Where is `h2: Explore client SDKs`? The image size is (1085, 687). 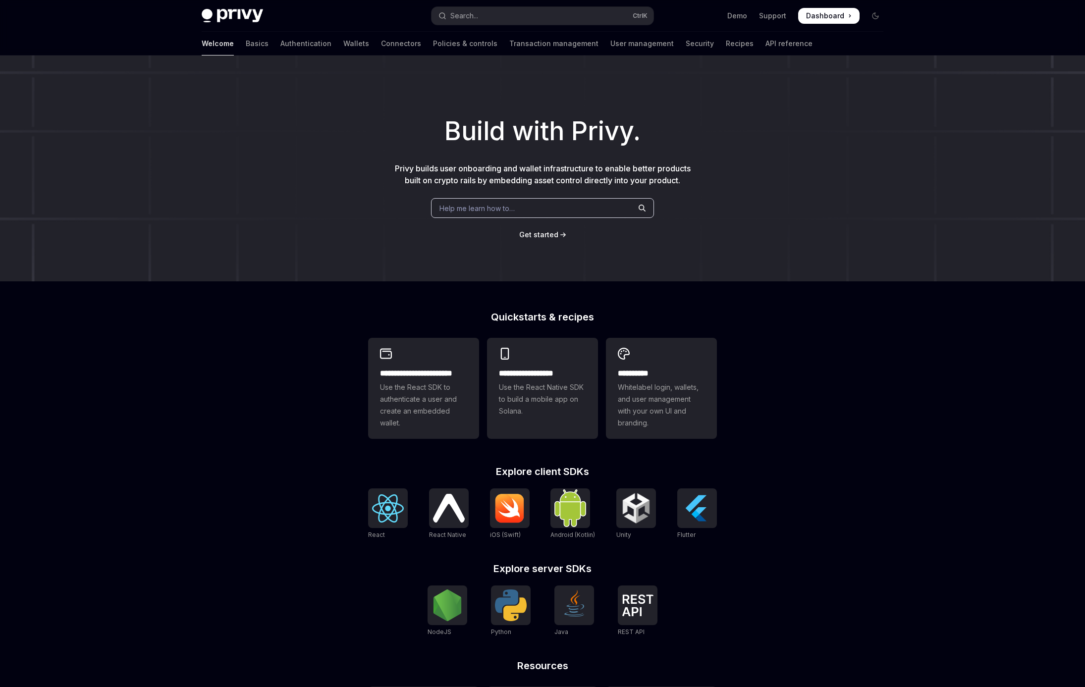
h2: Explore client SDKs is located at coordinates (542, 471).